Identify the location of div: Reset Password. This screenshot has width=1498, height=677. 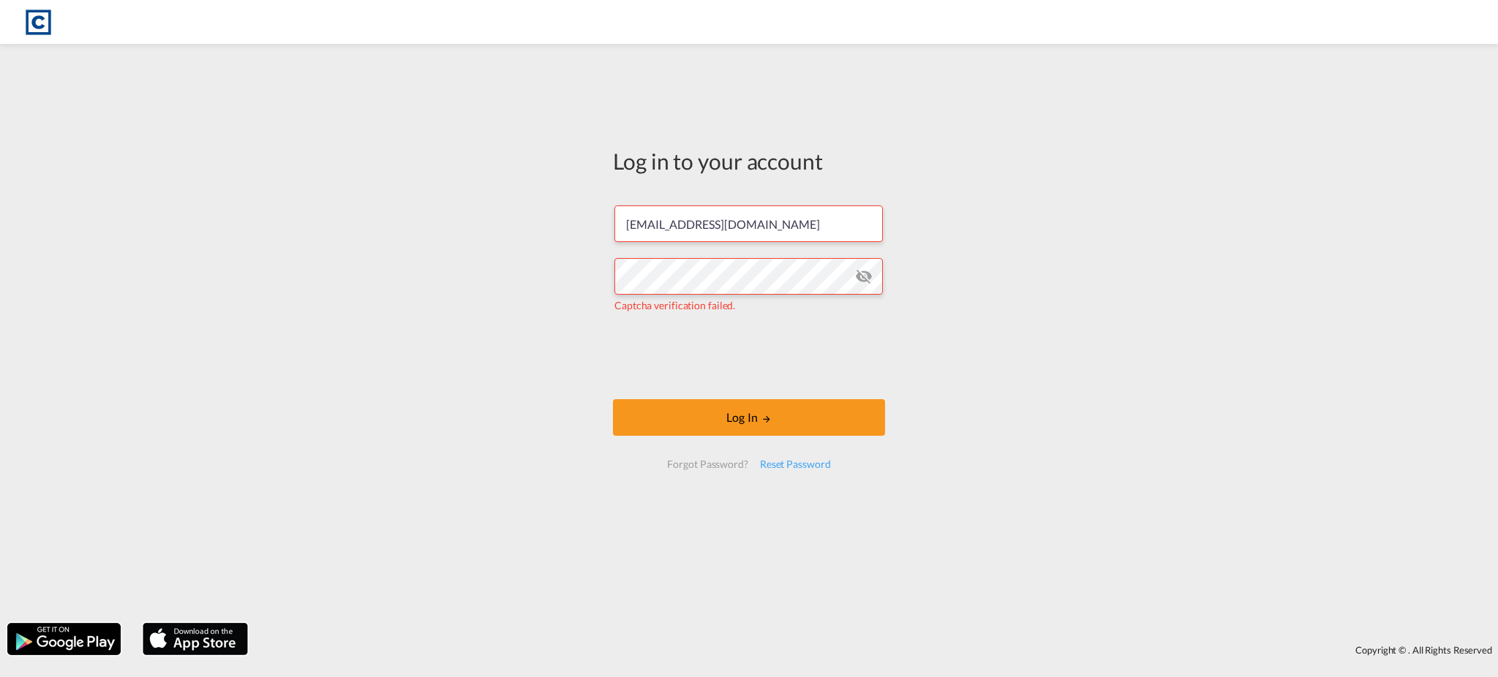
(795, 464).